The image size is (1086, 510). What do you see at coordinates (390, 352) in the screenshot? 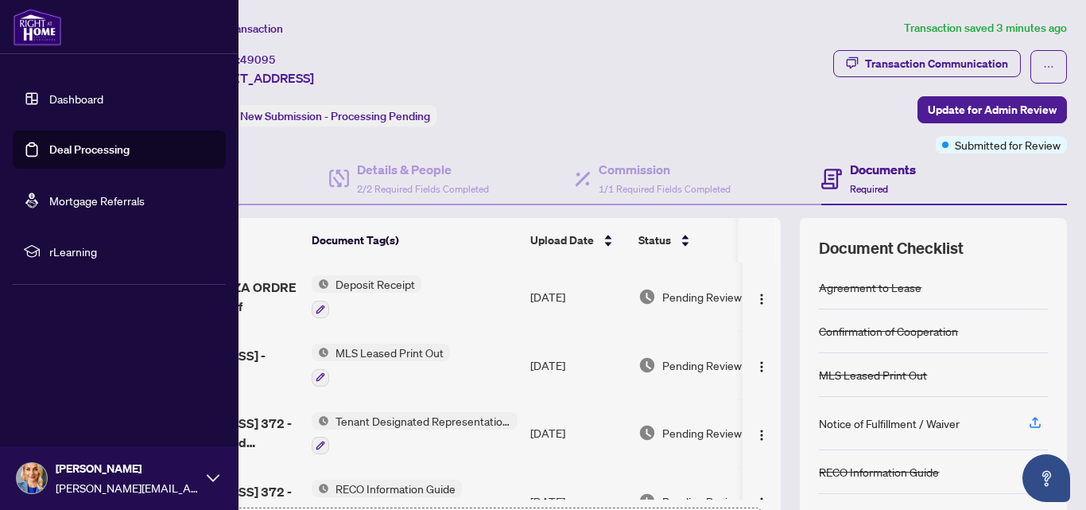
I see `span: MLS Leased Print Out` at bounding box center [390, 352].